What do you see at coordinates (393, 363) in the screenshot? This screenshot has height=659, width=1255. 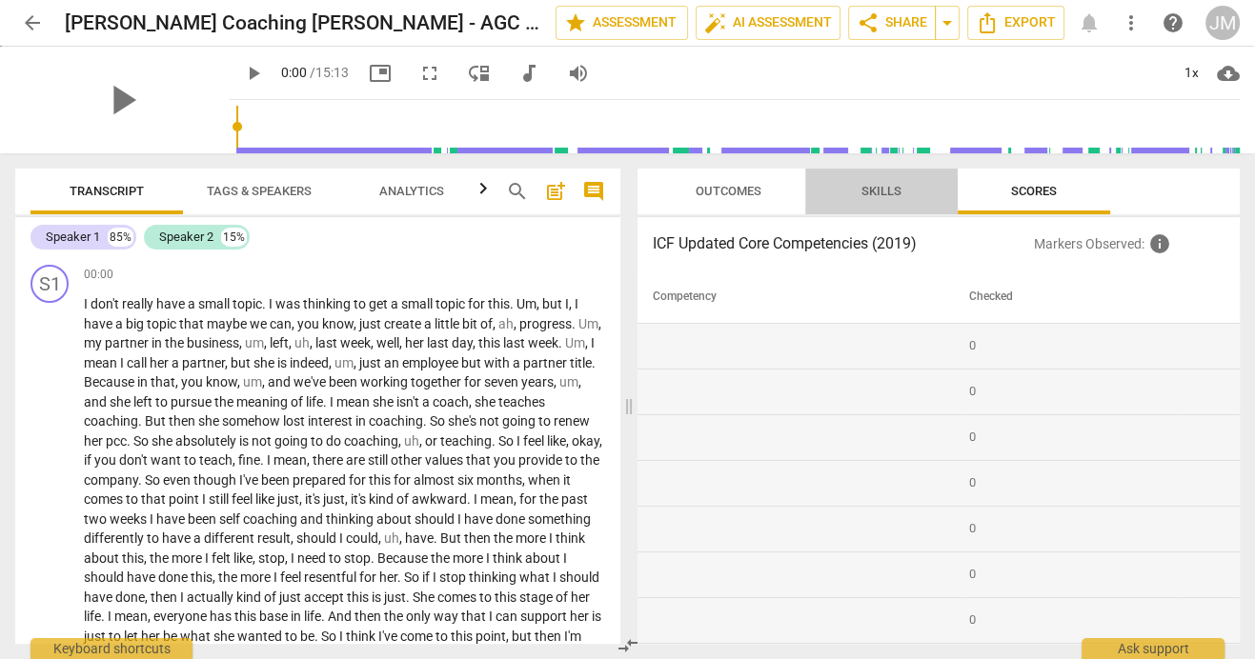 I see `span: an` at bounding box center [393, 363].